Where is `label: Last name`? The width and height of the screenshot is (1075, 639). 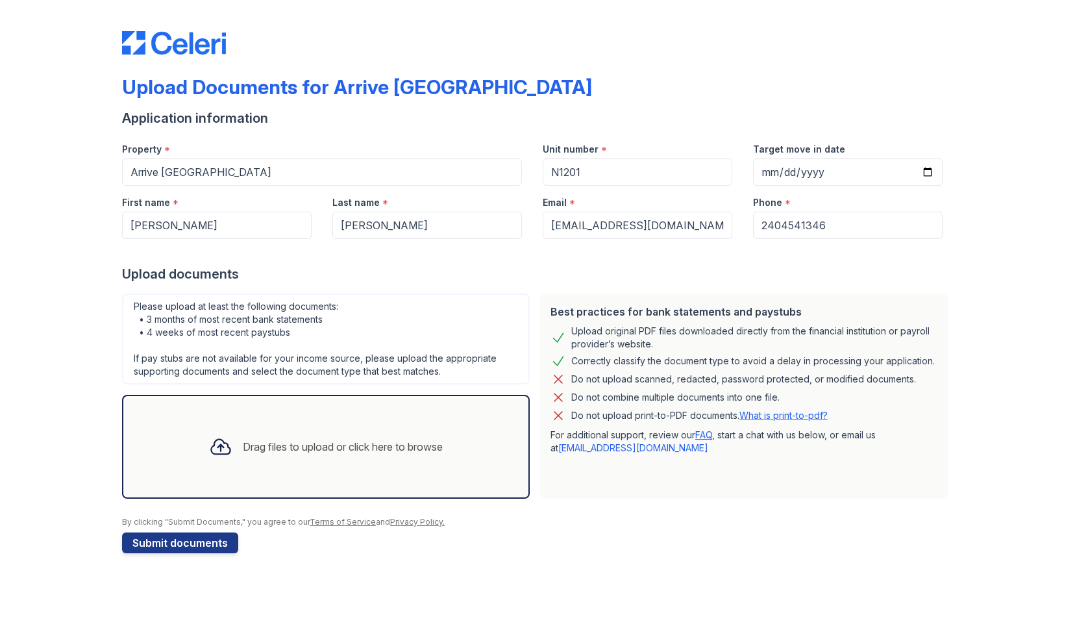
label: Last name is located at coordinates (356, 203).